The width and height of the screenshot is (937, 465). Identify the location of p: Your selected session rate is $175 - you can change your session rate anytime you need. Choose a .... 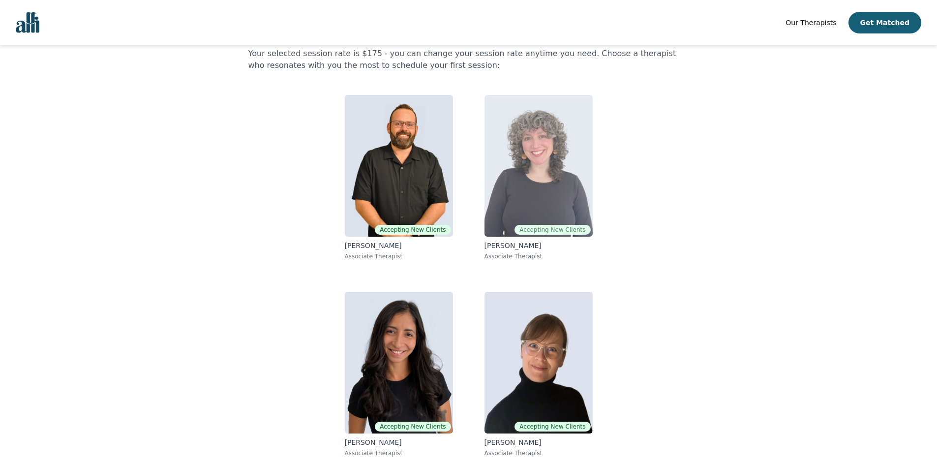
(469, 60).